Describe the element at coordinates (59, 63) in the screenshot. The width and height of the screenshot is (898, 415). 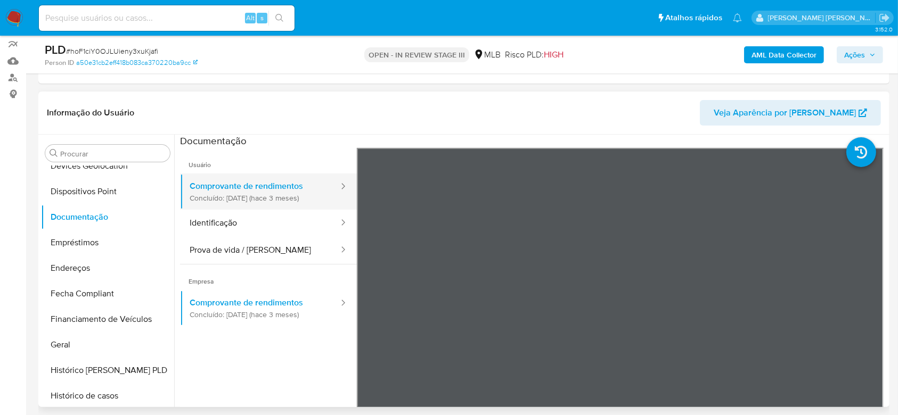
I see `b: Person ID` at that location.